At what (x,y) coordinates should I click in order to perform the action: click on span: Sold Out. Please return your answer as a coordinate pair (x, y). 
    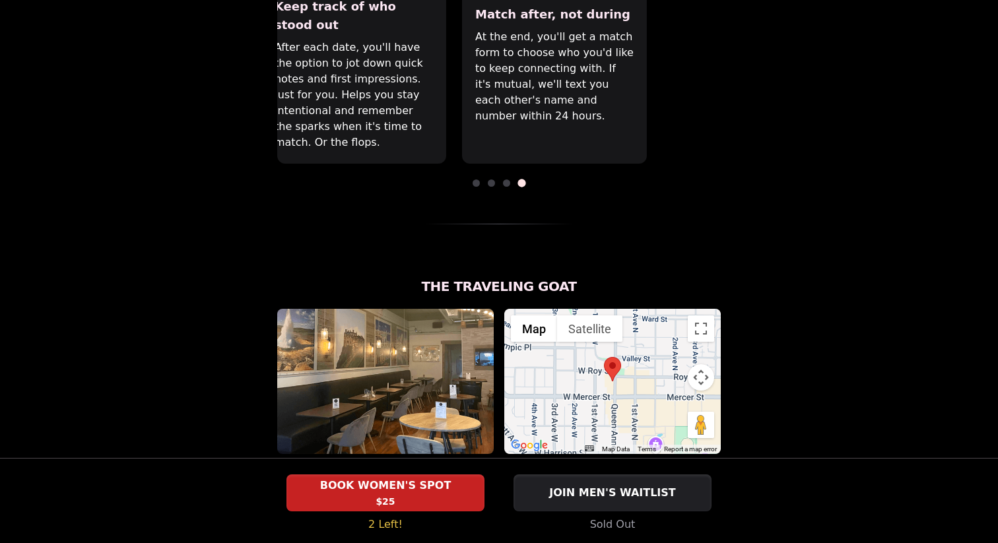
    Looking at the image, I should click on (612, 525).